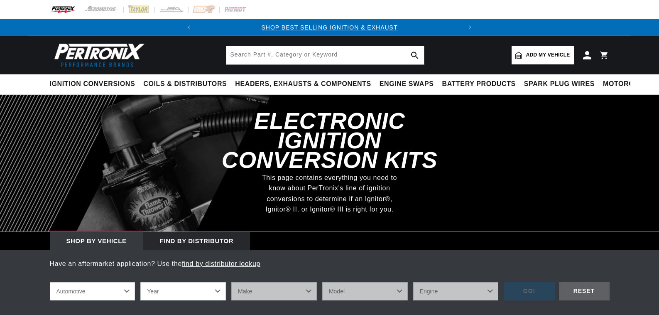  I want to click on span: Motorcycle, so click(627, 84).